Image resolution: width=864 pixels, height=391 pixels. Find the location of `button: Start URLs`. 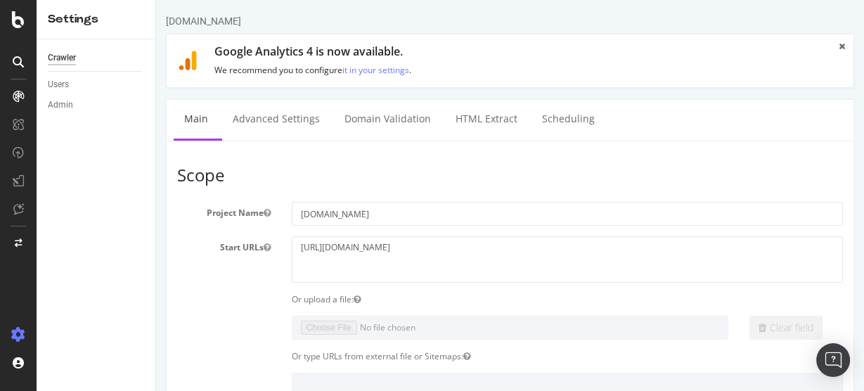

button: Start URLs is located at coordinates (111, 247).